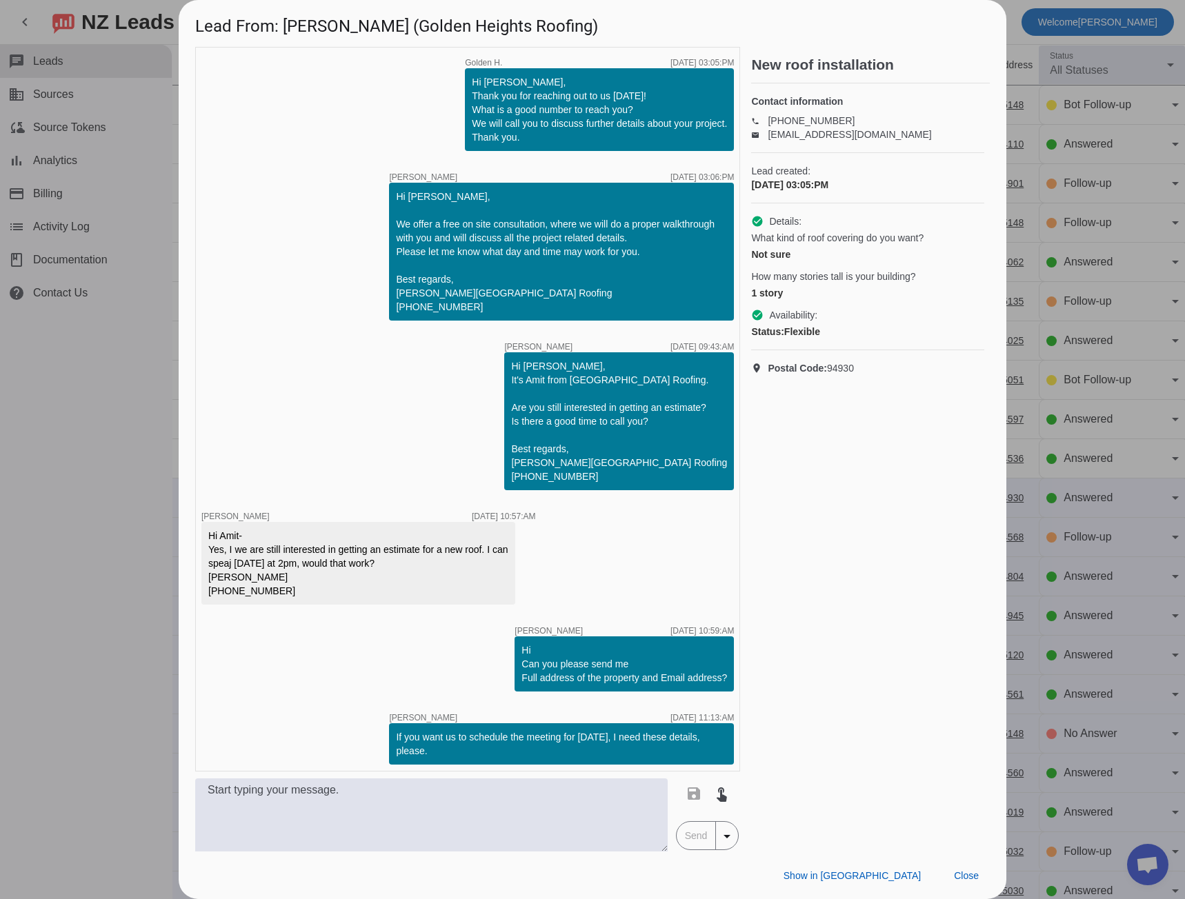  What do you see at coordinates (767, 332) in the screenshot?
I see `strong: Status:` at bounding box center [767, 332].